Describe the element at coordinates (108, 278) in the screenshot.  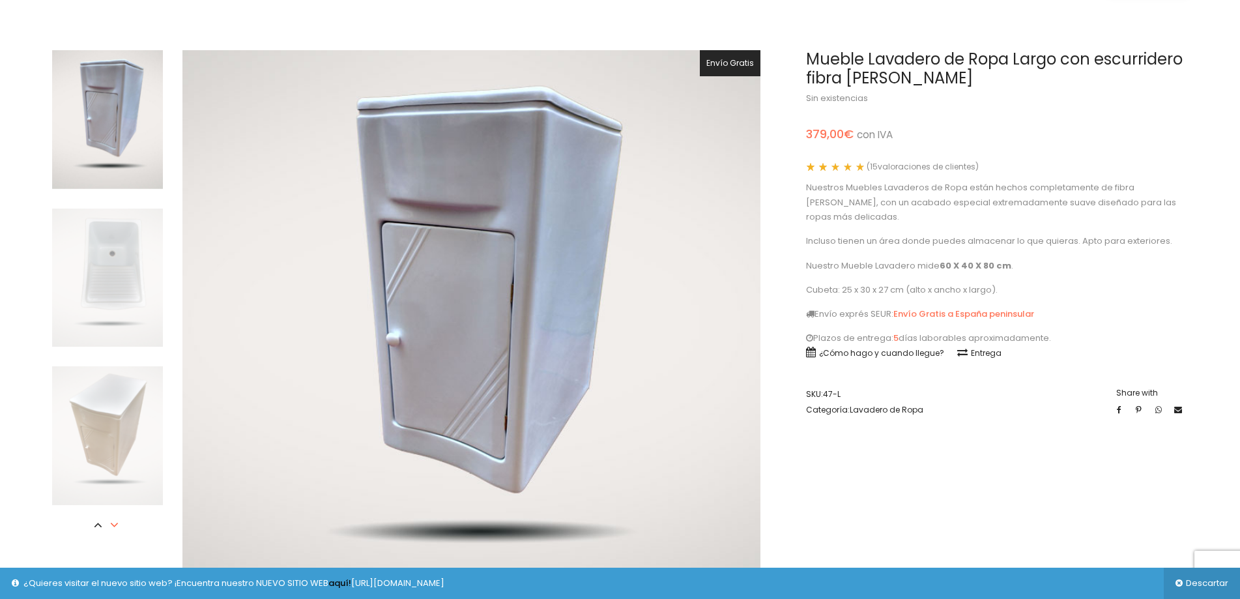
I see `img: 15Mueble-Lavadero-de-Ropa-Extralargo-con-escurridero-fibra-de-vidrio-tanque-pil%C3%B3n-con-pila-l...` at that location.